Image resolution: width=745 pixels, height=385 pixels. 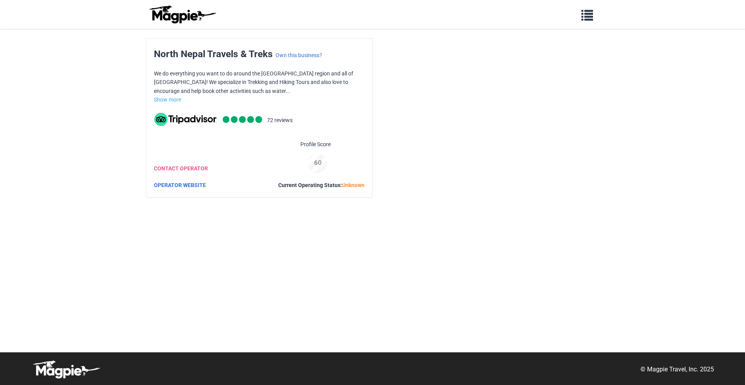 I want to click on img: tripadvisor_background-ebb97188f8c6c657a79ad20e0caa6051.svg, so click(x=185, y=119).